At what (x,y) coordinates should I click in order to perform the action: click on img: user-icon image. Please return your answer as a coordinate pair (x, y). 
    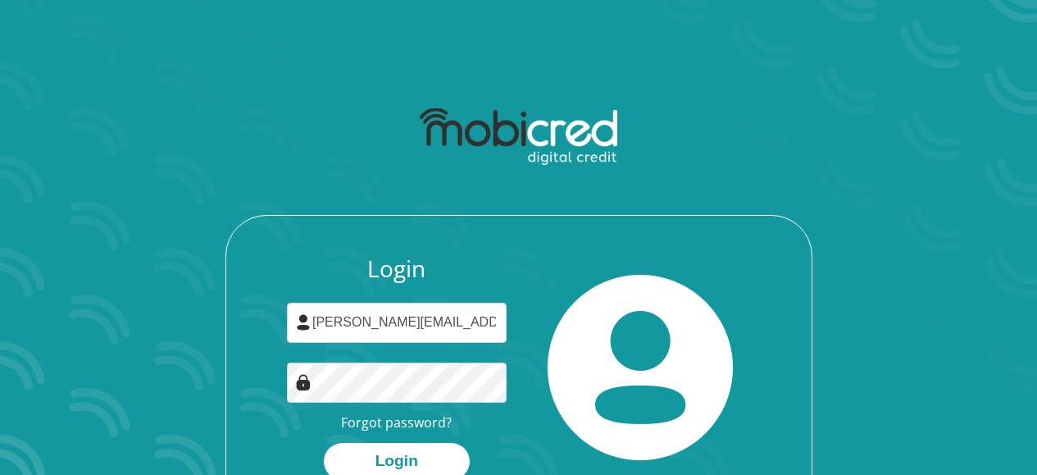
    Looking at the image, I should click on (303, 322).